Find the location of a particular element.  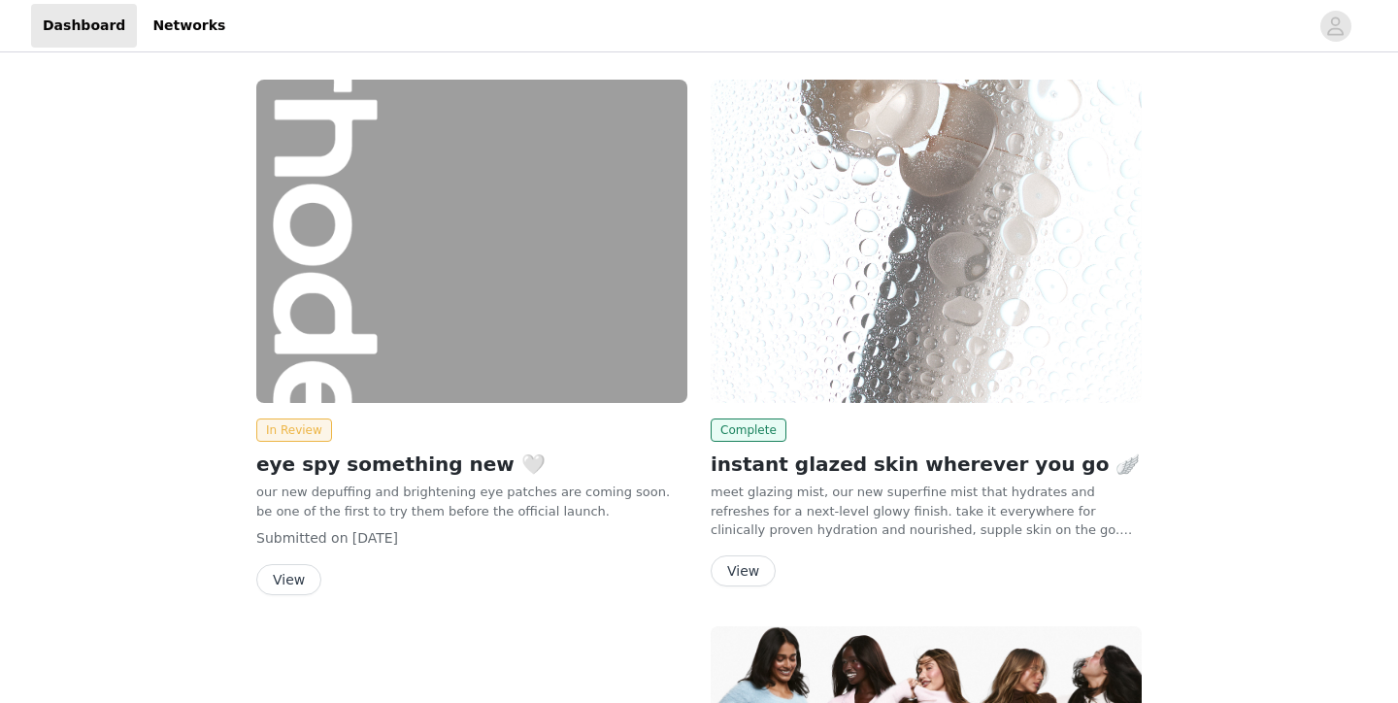

span: Submitted on is located at coordinates (302, 538).